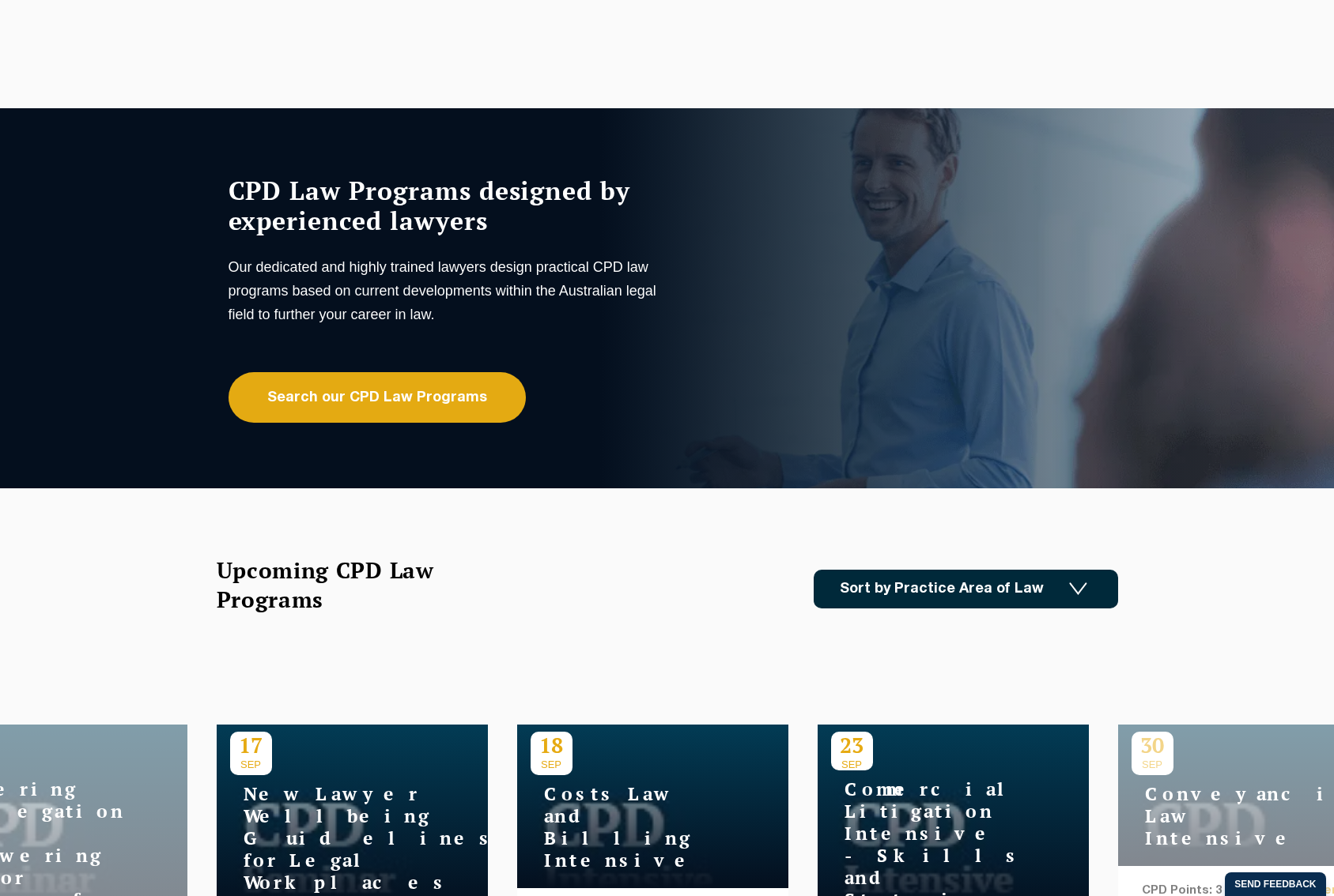 This screenshot has height=896, width=1334. I want to click on p: 18, so click(551, 745).